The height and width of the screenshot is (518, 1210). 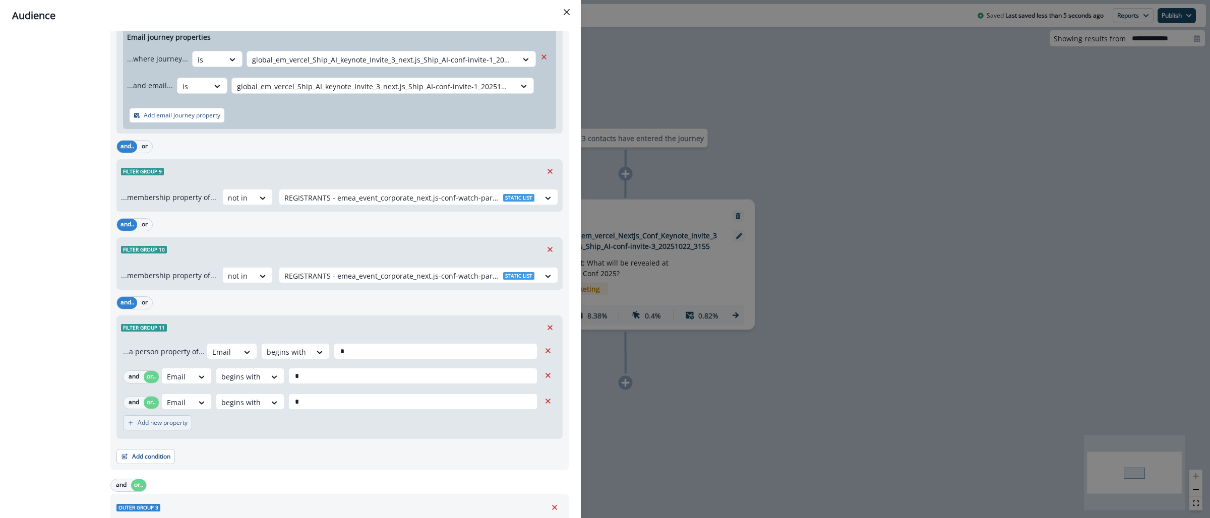 I want to click on p: Email journey properties, so click(x=169, y=37).